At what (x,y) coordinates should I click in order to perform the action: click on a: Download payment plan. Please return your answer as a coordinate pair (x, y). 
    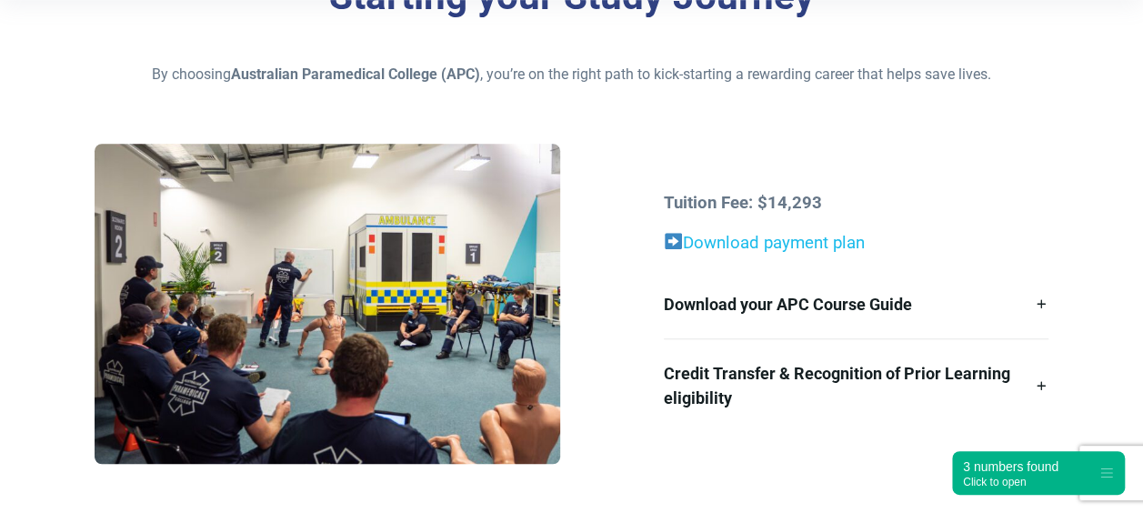
    Looking at the image, I should click on (774, 243).